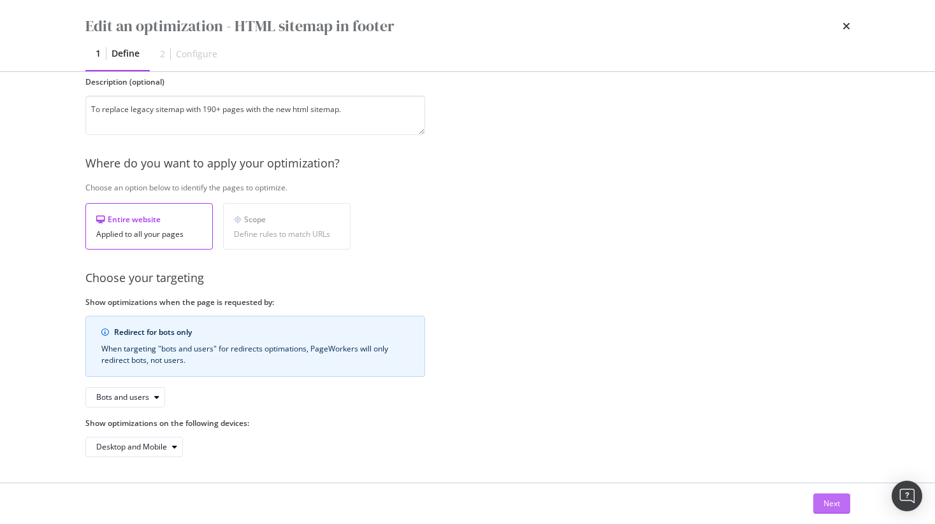  Describe the element at coordinates (468, 187) in the screenshot. I see `div: Choose an option below to identify the pages to optimize.` at that location.